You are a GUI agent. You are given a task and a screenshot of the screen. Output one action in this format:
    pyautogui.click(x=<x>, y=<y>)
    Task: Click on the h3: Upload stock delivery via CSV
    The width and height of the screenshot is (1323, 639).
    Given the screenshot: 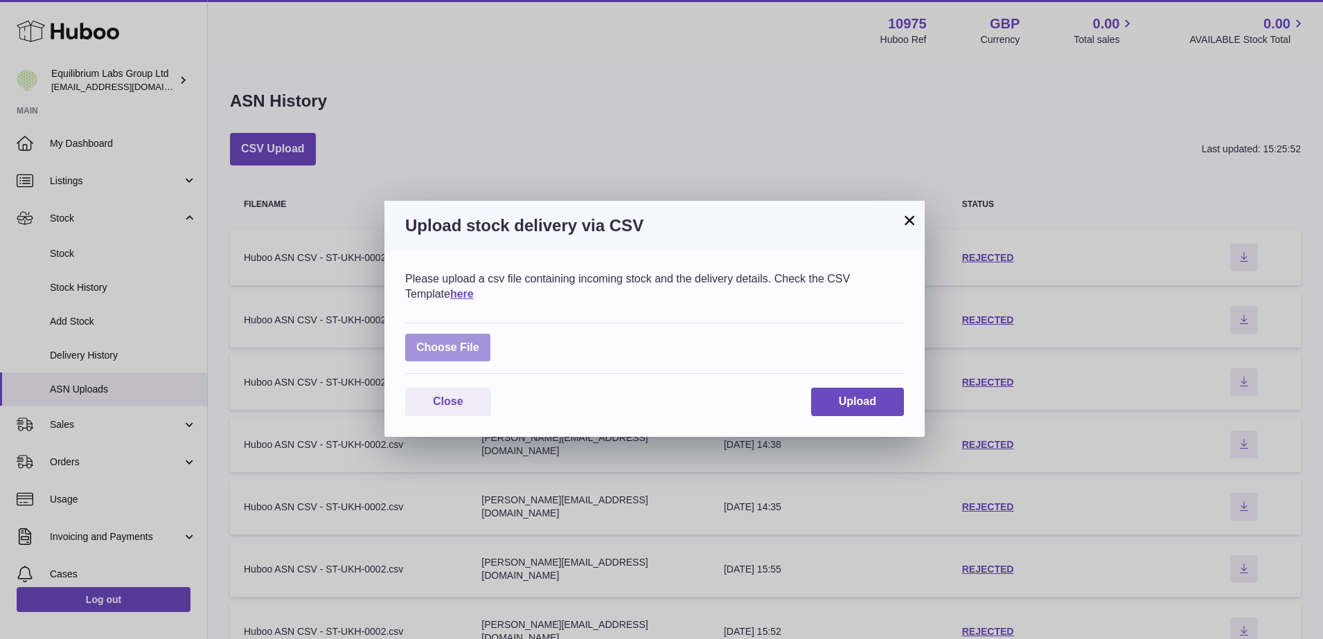 What is the action you would take?
    pyautogui.click(x=655, y=226)
    